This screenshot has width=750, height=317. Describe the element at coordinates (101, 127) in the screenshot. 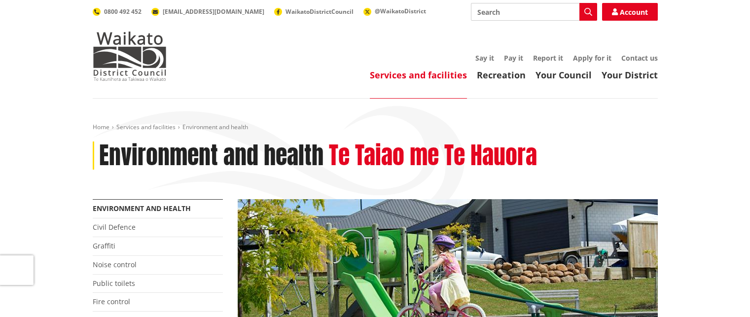

I see `a: Home` at that location.